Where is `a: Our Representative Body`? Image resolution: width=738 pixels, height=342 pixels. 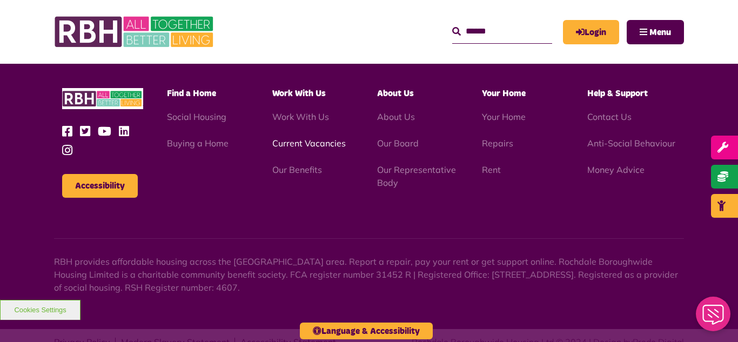
a: Our Representative Body is located at coordinates (417, 176).